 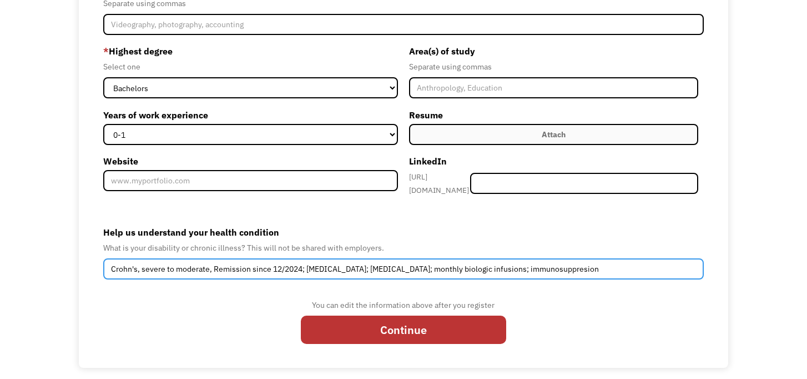 I want to click on div: Attach, so click(x=554, y=134).